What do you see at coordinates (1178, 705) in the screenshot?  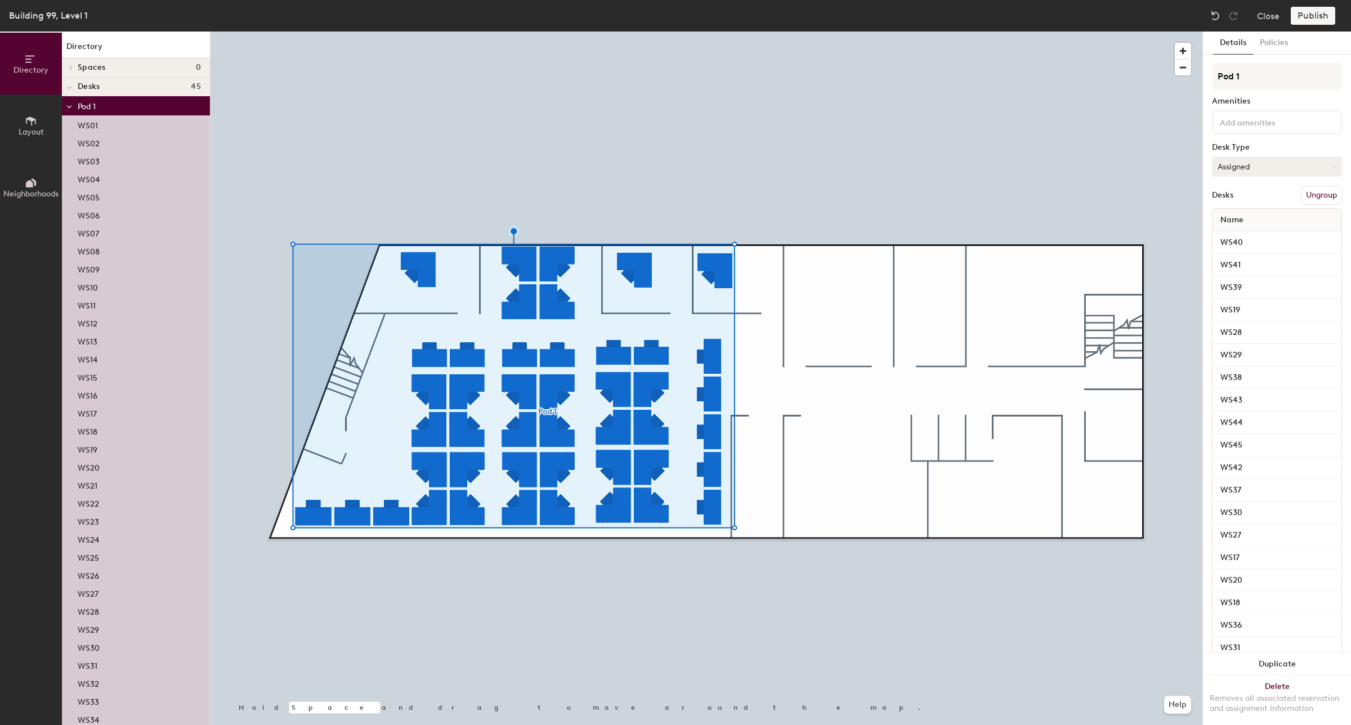 I see `button: Help` at bounding box center [1178, 705].